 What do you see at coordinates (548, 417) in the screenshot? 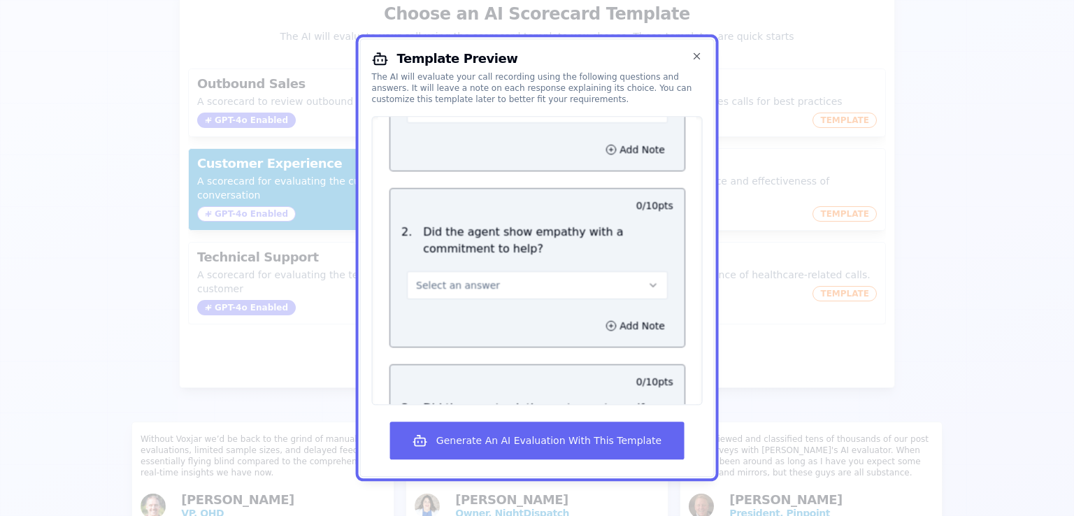
I see `p: Did the agent ask the customer to verify their name, address, and phone number?` at bounding box center [548, 417].